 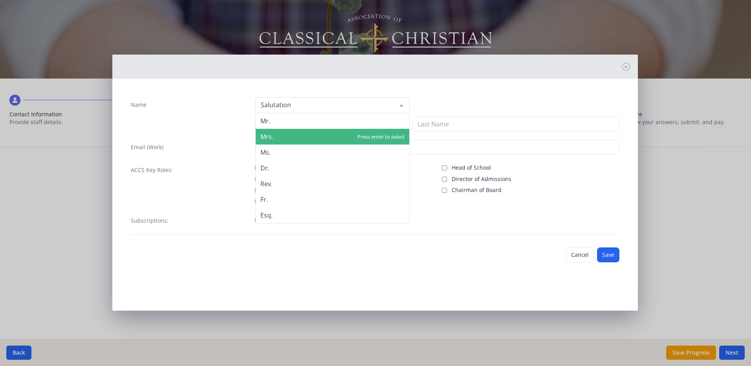 What do you see at coordinates (444, 179) in the screenshot?
I see `input: Director of Admissions` at bounding box center [444, 179].